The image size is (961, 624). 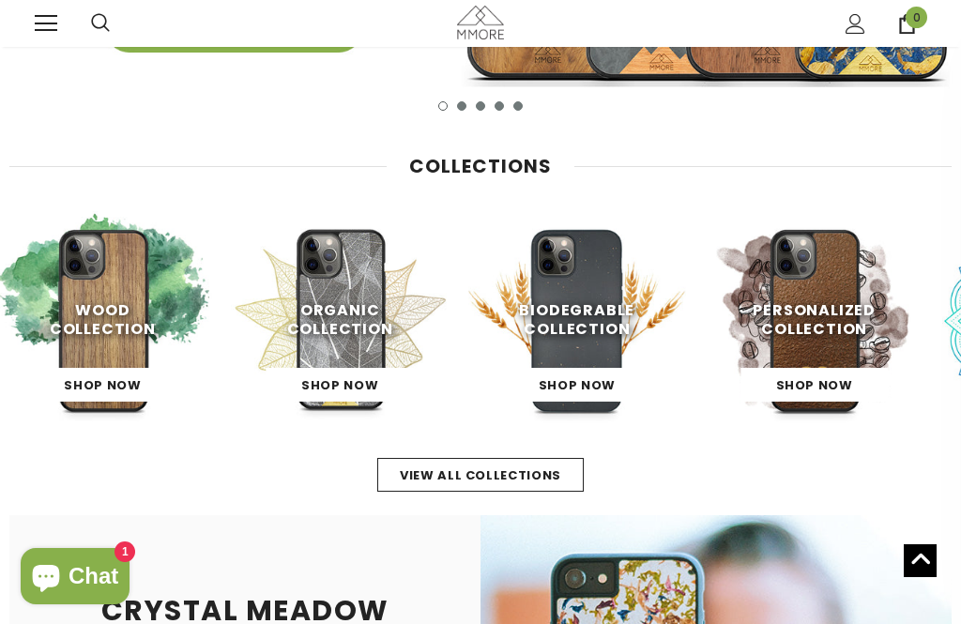 I want to click on span: Wood Collection, so click(x=102, y=319).